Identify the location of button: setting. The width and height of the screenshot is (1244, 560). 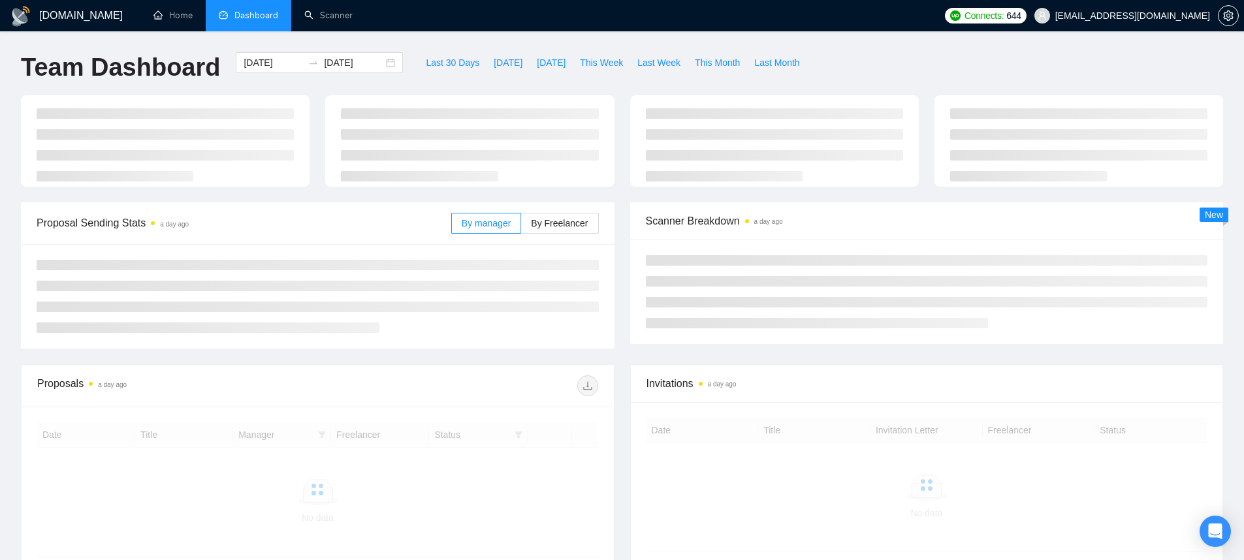
(1228, 16).